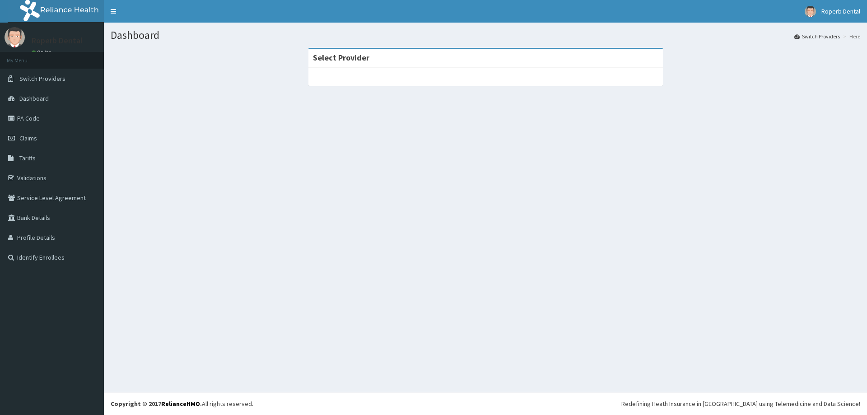 The width and height of the screenshot is (867, 415). I want to click on strong: Copyright © 2017 ., so click(156, 404).